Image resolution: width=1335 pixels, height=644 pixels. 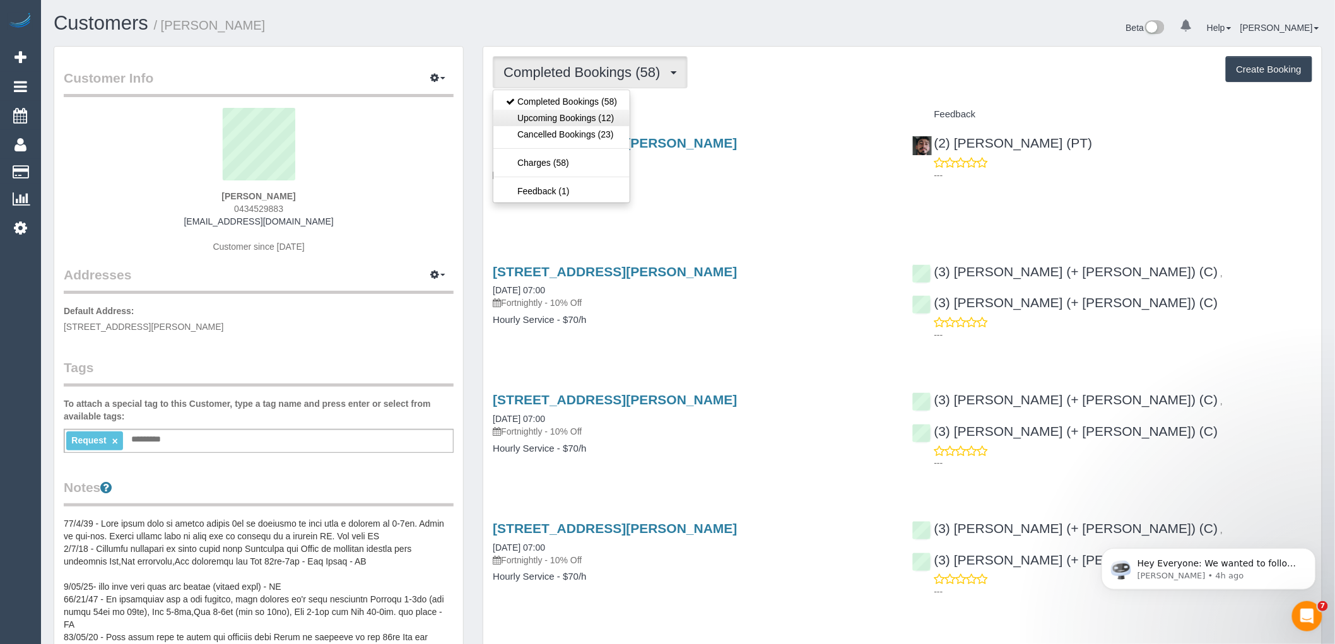 What do you see at coordinates (20, 21) in the screenshot?
I see `img: Automaid Logo` at bounding box center [20, 21].